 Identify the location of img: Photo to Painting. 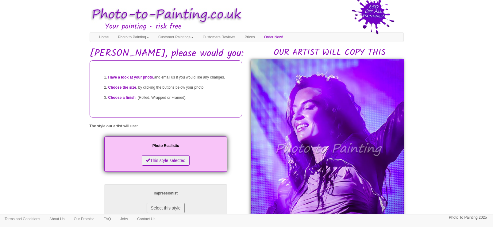
(165, 15).